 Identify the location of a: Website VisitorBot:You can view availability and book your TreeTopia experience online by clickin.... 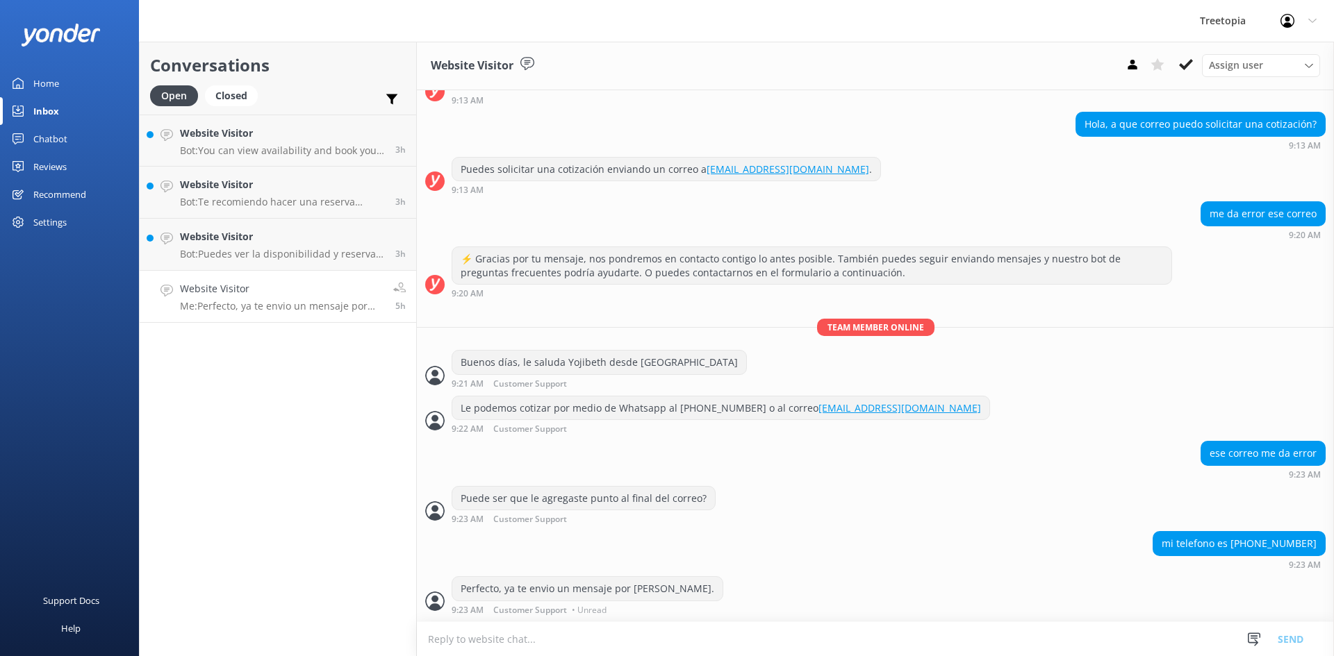
(278, 140).